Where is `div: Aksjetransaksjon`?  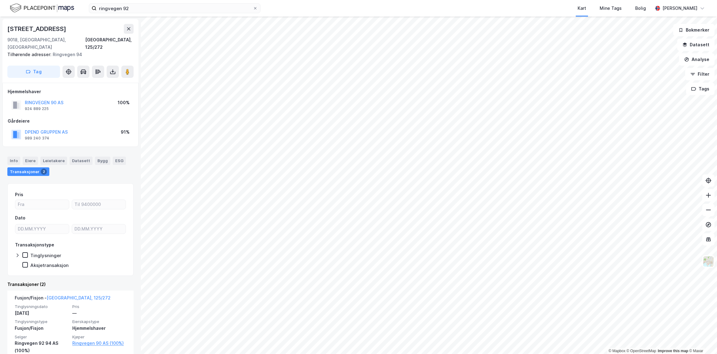
div: Aksjetransaksjon is located at coordinates (49, 265).